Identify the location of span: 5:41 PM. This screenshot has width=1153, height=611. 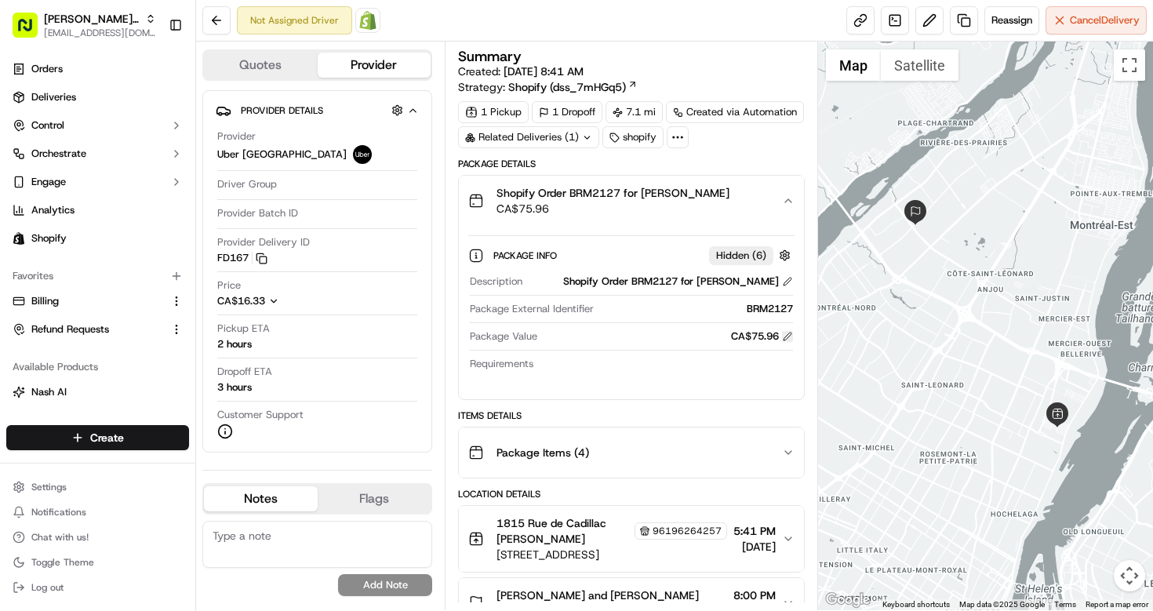
(755, 531).